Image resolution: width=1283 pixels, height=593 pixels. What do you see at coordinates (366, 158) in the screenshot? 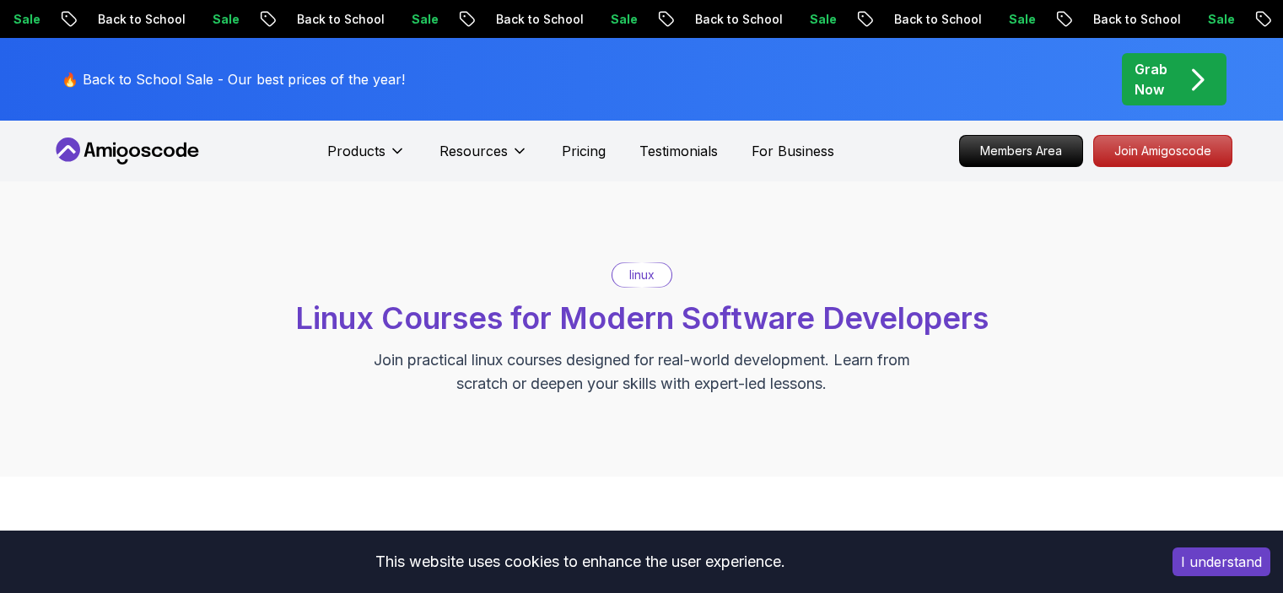
I see `button: Products` at bounding box center [366, 158].